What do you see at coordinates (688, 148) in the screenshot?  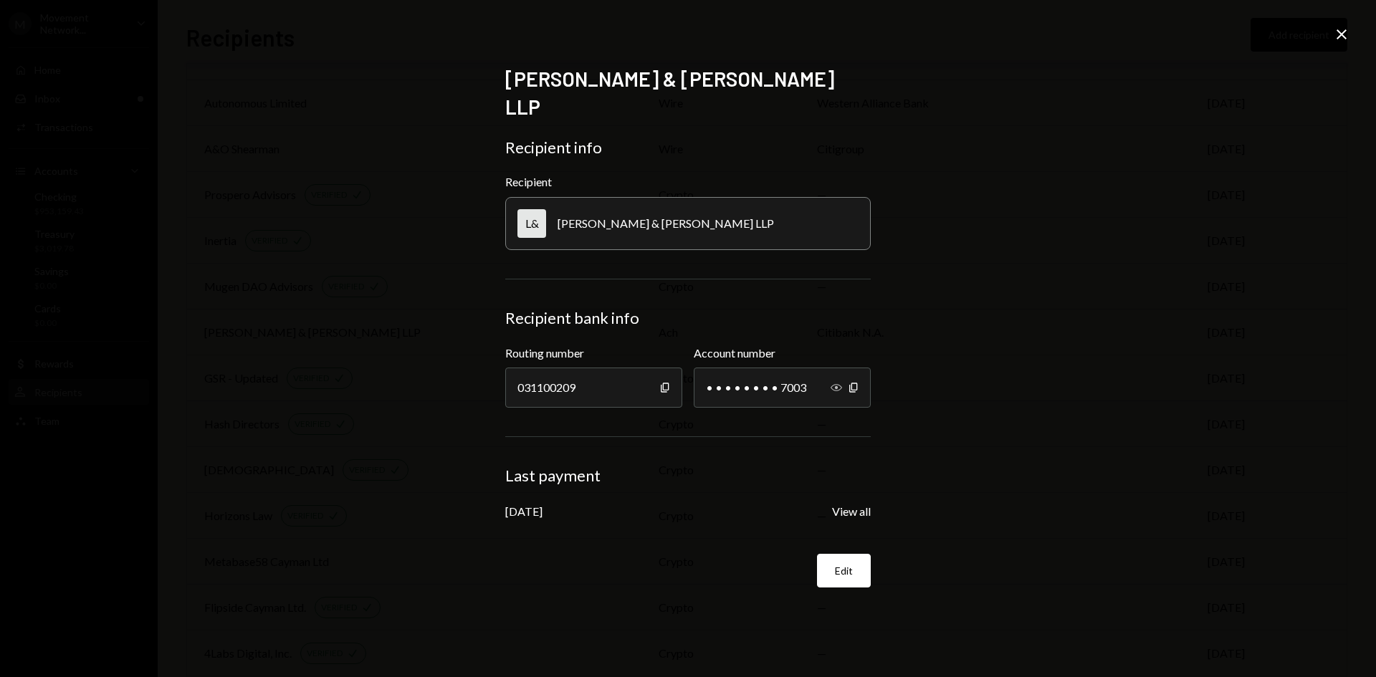 I see `div: Recipient info` at bounding box center [688, 148].